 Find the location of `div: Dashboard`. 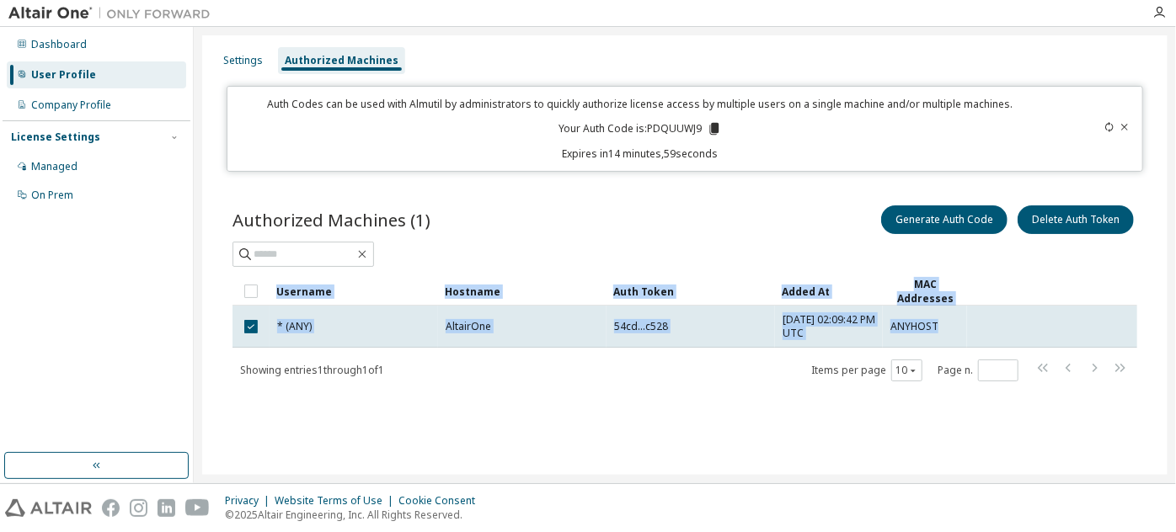

div: Dashboard is located at coordinates (59, 45).